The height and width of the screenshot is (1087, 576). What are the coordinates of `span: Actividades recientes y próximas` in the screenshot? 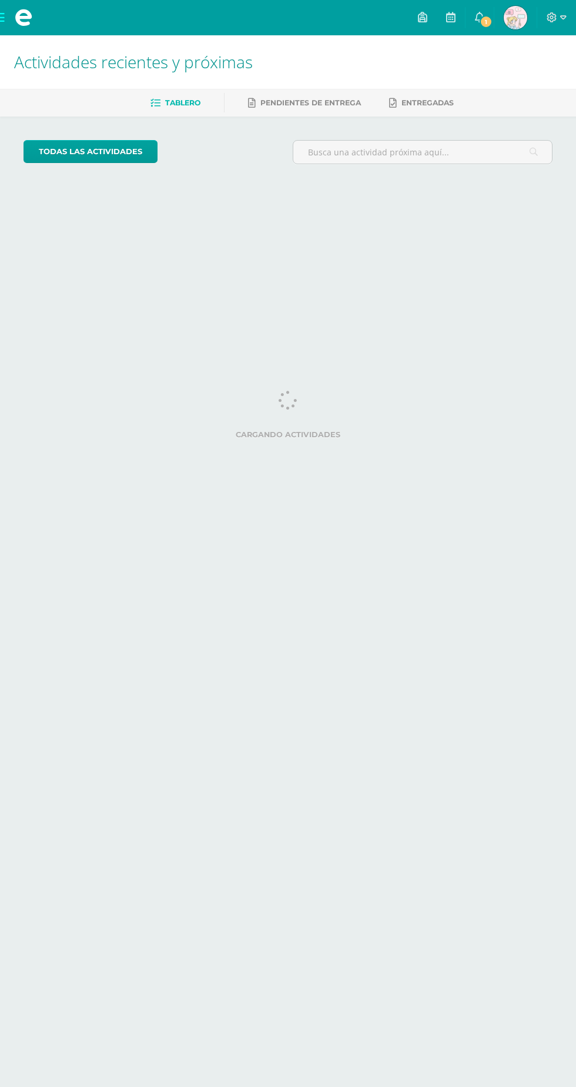 It's located at (134, 62).